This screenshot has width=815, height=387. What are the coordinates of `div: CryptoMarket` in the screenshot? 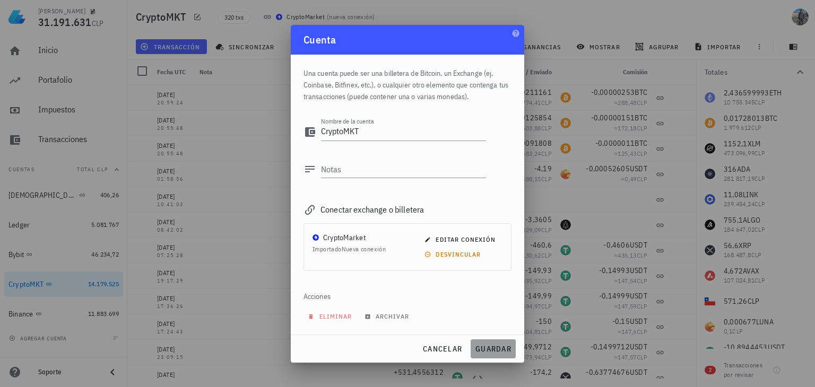 It's located at (344, 238).